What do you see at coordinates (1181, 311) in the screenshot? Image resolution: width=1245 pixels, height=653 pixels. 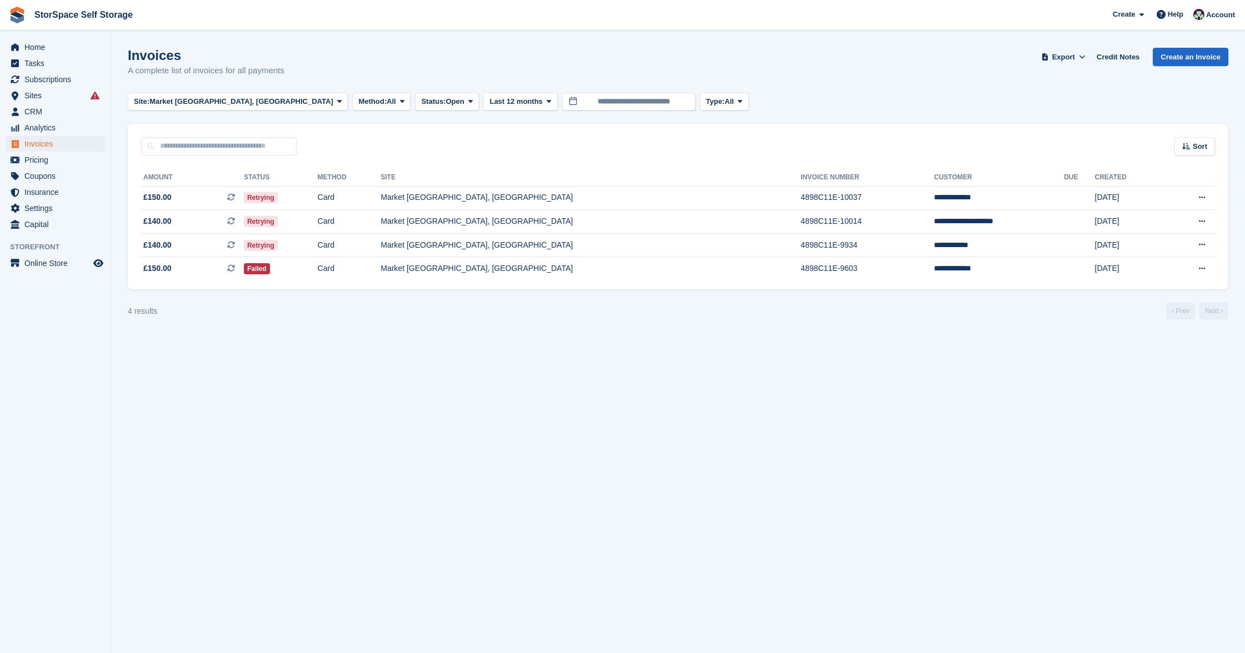 I see `a: Previous` at bounding box center [1181, 311].